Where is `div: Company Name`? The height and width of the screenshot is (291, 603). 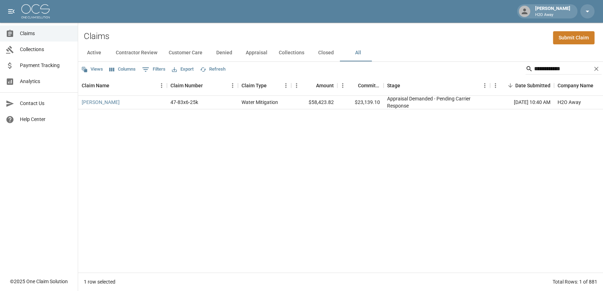
div: Company Name is located at coordinates (575, 86).